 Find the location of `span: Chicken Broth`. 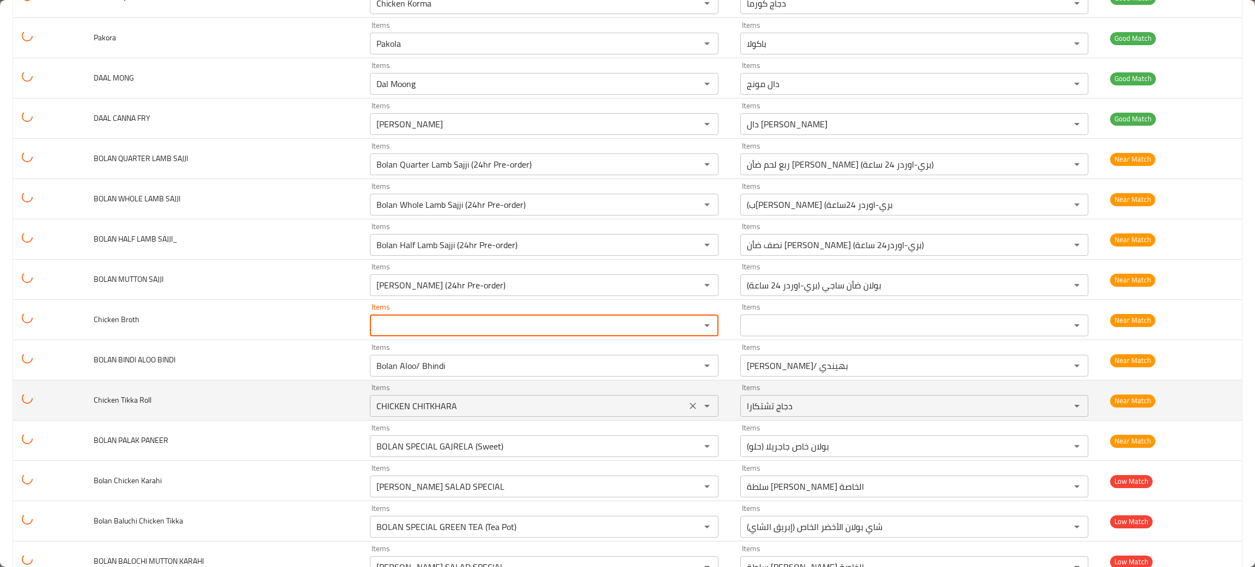

span: Chicken Broth is located at coordinates (117, 320).